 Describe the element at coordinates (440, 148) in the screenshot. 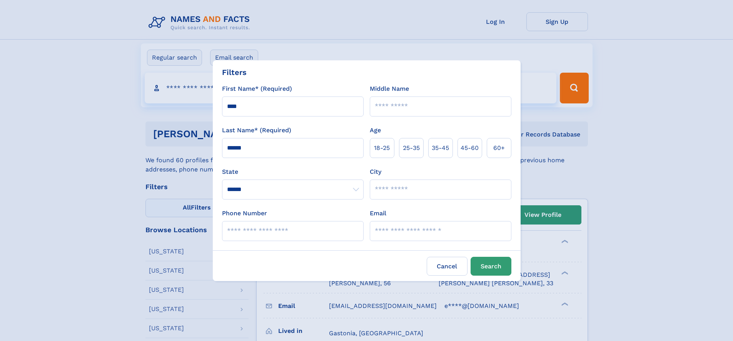

I see `span: 35‑45` at that location.